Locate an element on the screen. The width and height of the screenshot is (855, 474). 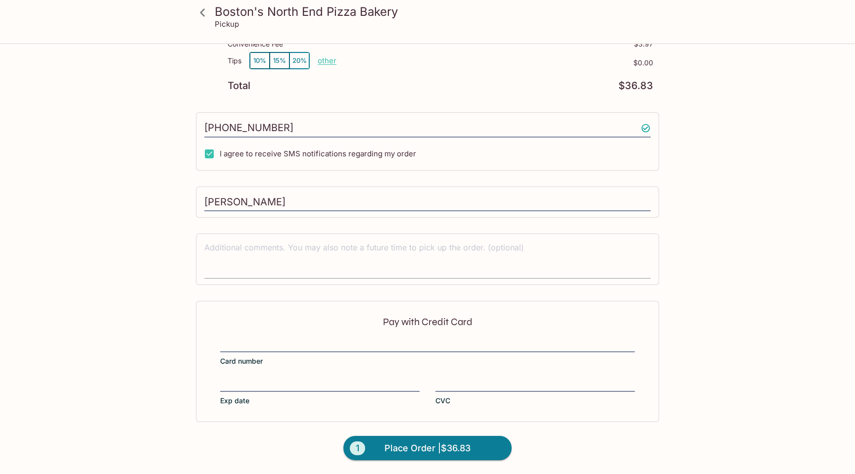
h3: Boston's North End Pizza Bakery is located at coordinates (436, 11).